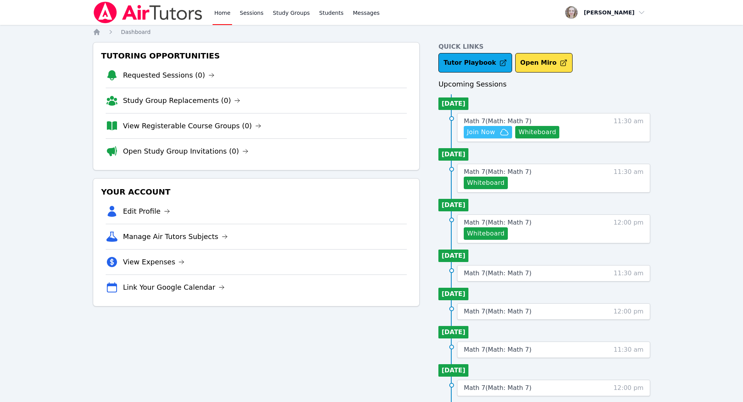 This screenshot has height=402, width=743. Describe the element at coordinates (146, 211) in the screenshot. I see `a: Edit Profile` at that location.